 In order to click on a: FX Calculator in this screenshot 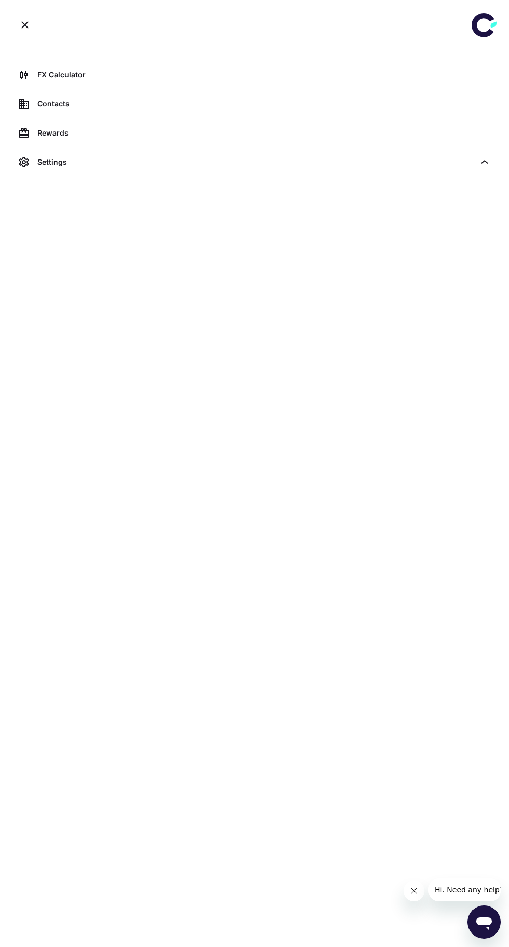, I will do `click(255, 75)`.